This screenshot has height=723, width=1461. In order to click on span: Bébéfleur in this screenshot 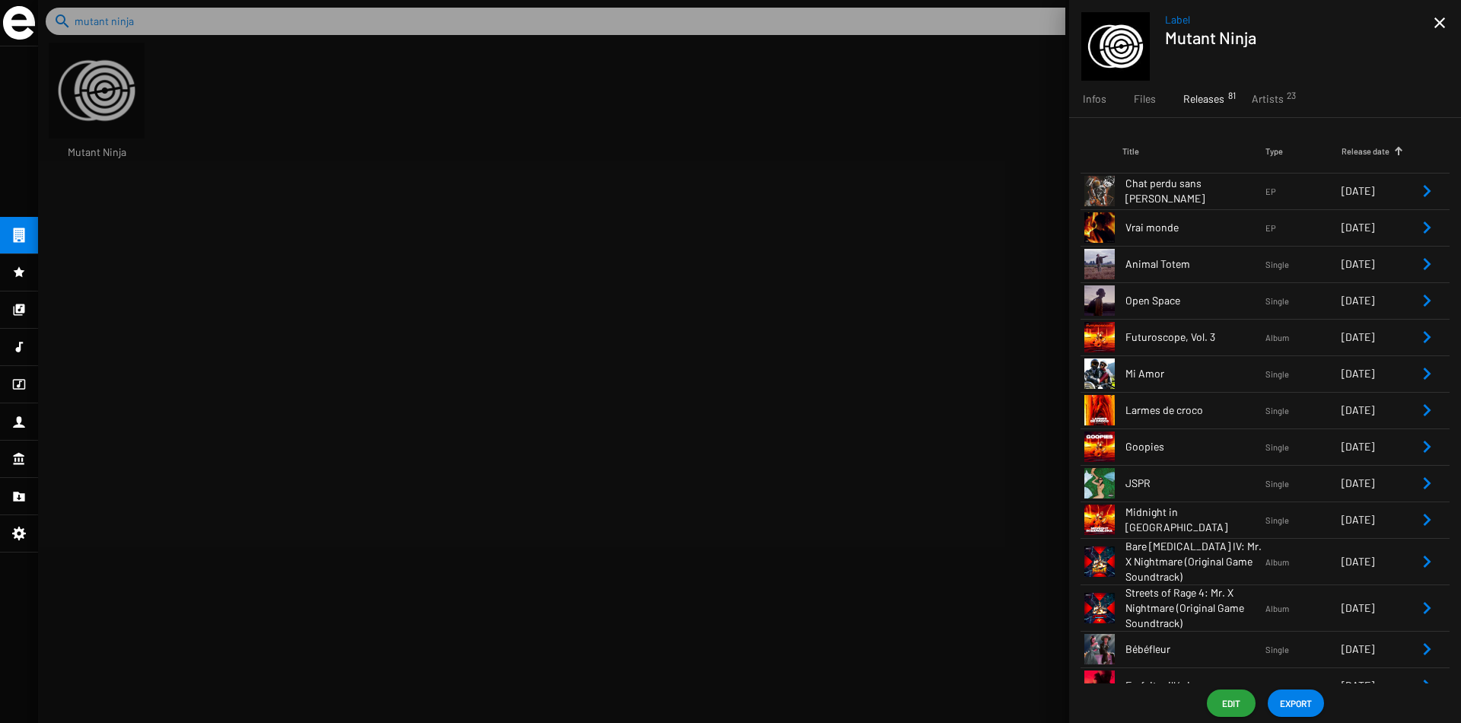, I will do `click(1195, 649)`.